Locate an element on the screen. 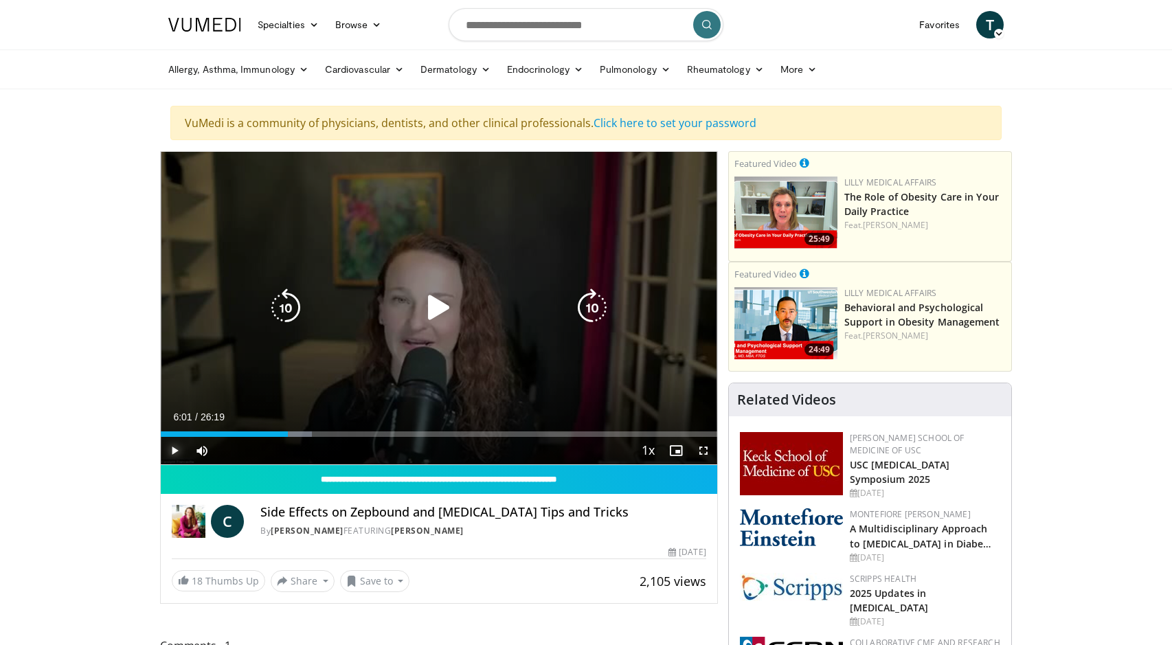  a: 25:49 is located at coordinates (786, 212).